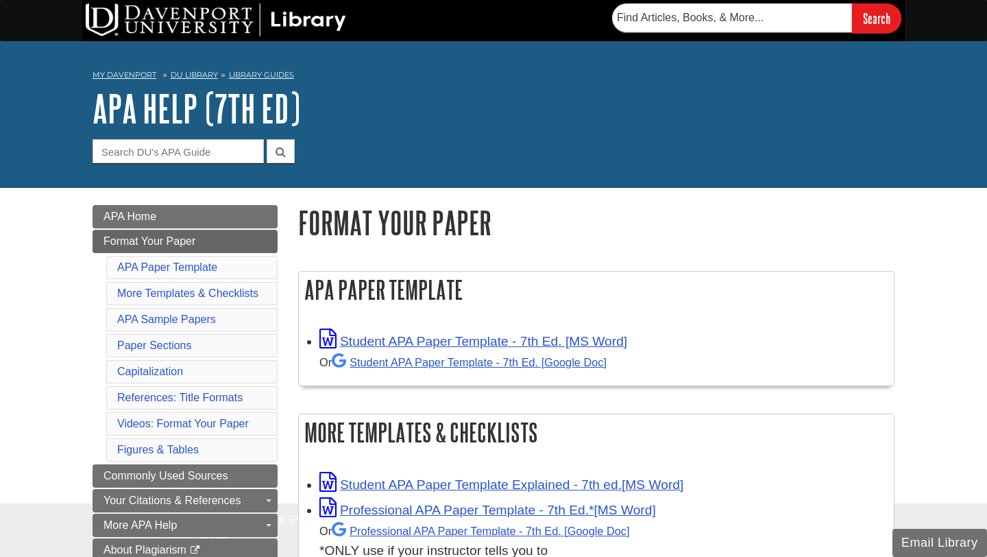  What do you see at coordinates (178, 151) in the screenshot?
I see `input: Search DU's APA Guide` at bounding box center [178, 151].